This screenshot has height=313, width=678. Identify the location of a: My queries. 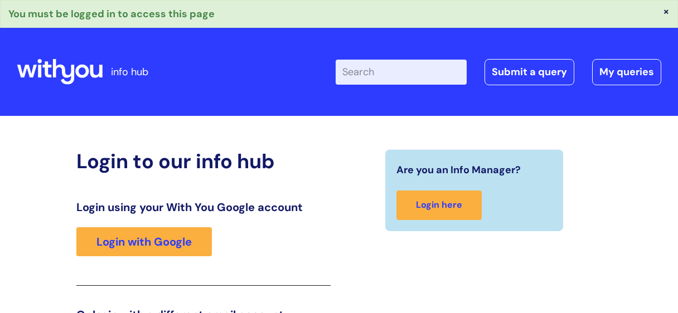
(627, 72).